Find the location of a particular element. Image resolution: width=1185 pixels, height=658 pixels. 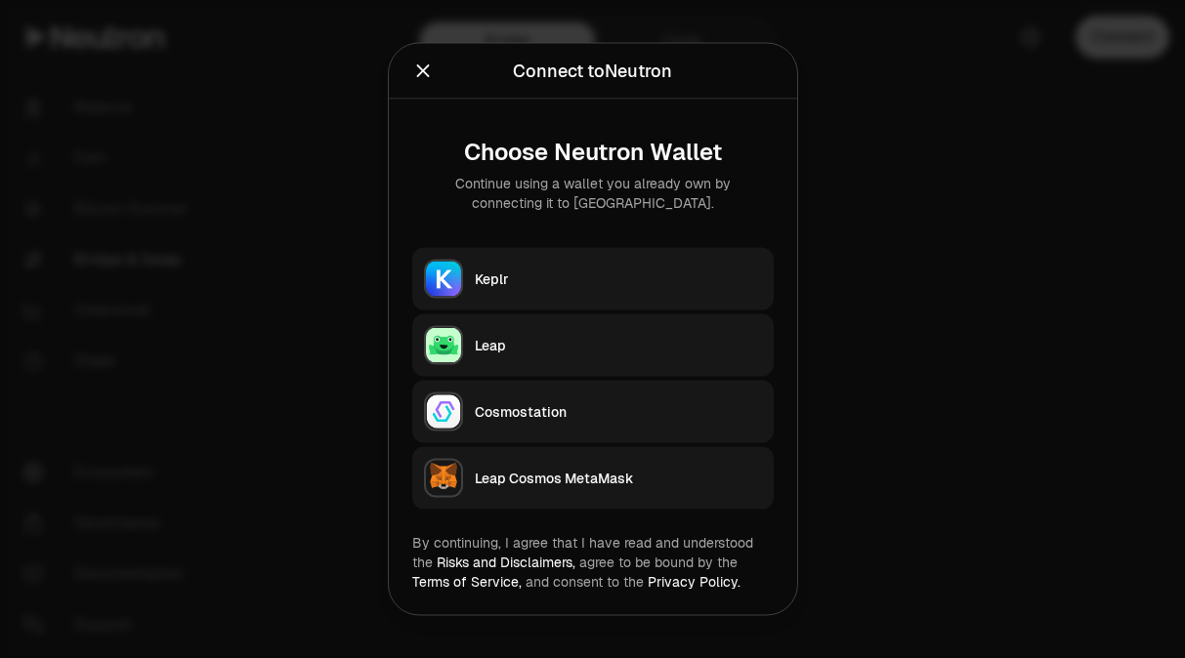

button: Close is located at coordinates (423, 71).